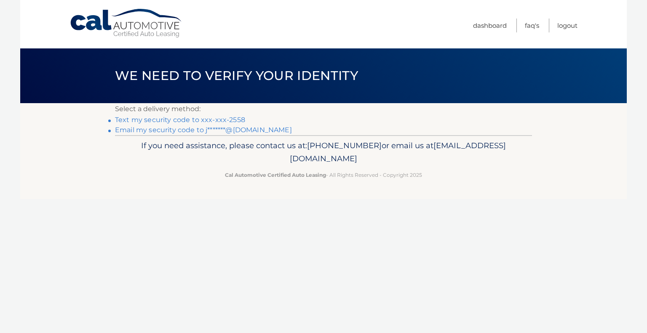  Describe the element at coordinates (126, 23) in the screenshot. I see `a: Cal Automotive` at that location.